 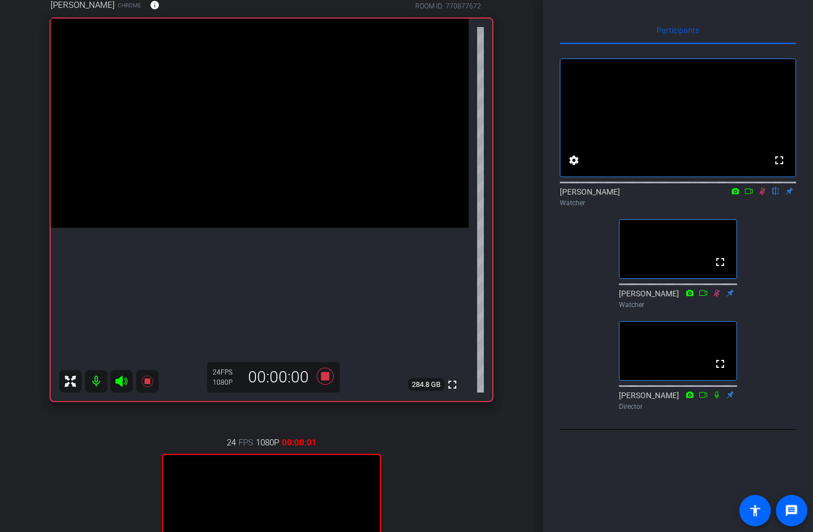 What do you see at coordinates (267, 443) in the screenshot?
I see `span: 1080P` at bounding box center [267, 443].